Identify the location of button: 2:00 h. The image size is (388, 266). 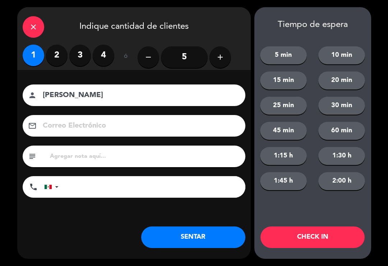
(342, 181).